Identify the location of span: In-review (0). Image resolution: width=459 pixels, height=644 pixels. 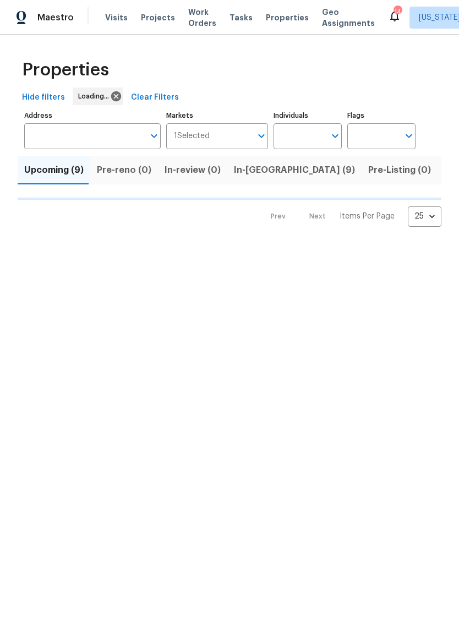
(193, 170).